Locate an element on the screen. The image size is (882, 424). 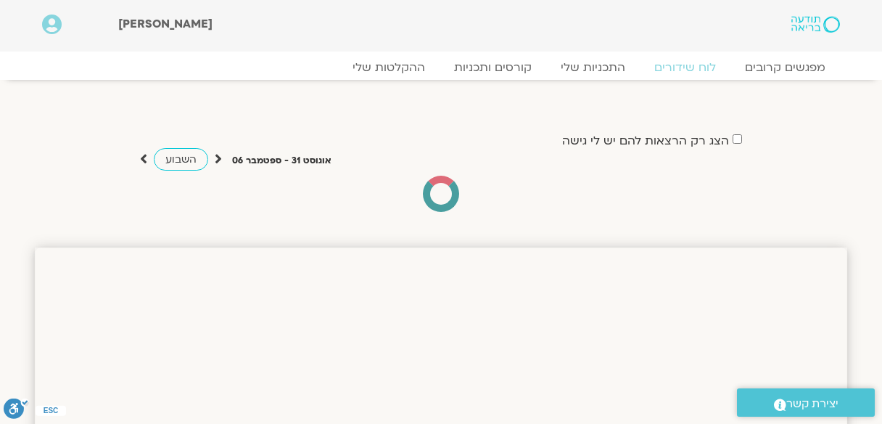
a: לוח שידורים is located at coordinates (685, 67).